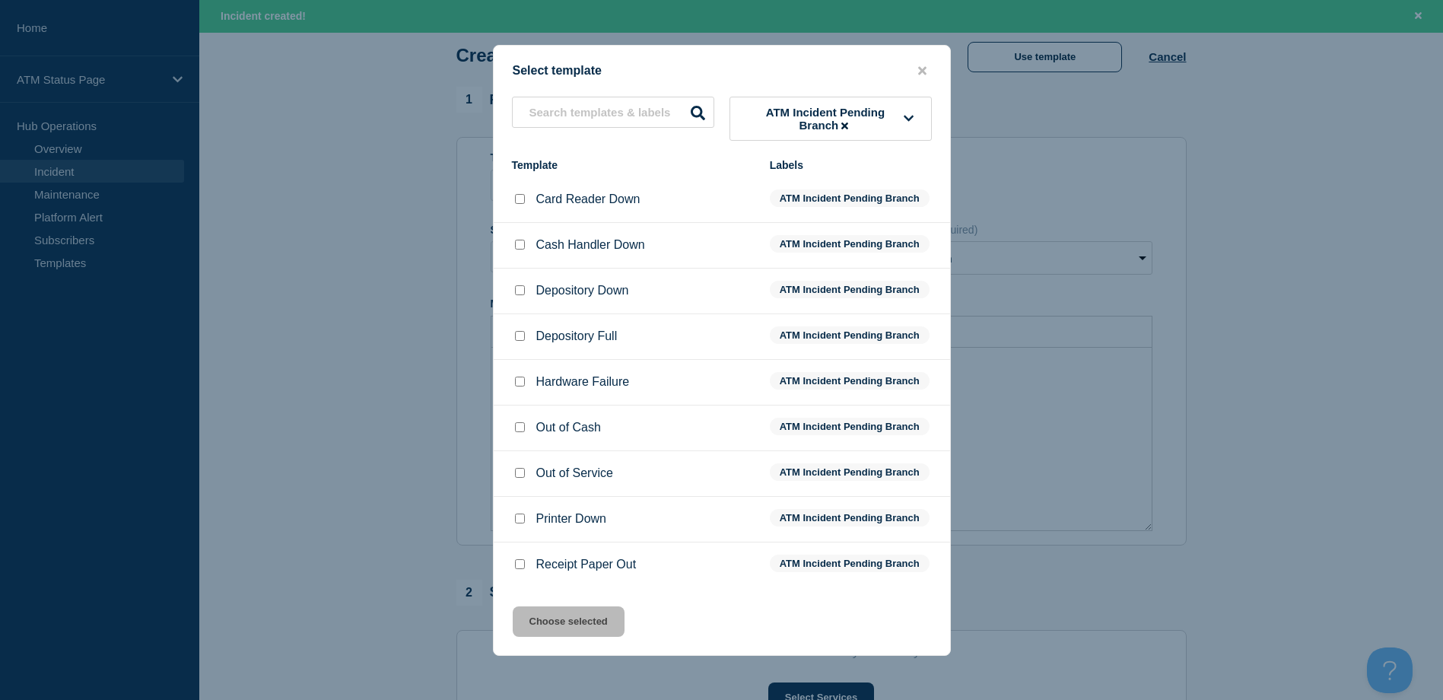 The image size is (1443, 700). Describe the element at coordinates (520, 427) in the screenshot. I see `input: Out of Cash checkbox` at that location.